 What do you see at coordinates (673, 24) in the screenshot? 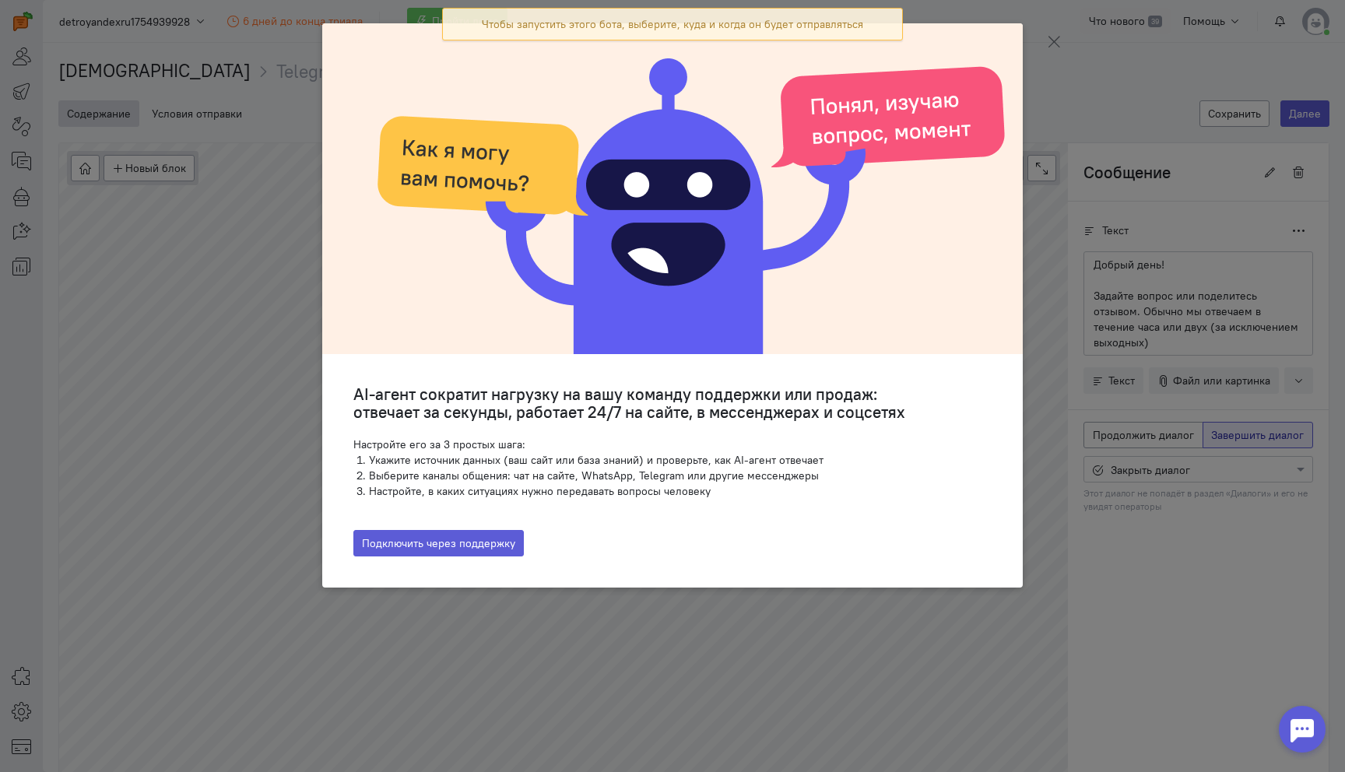
I see `div: Чтобы запустить этого бота, выберите, куда и когда он будет отправляться` at bounding box center [673, 24].